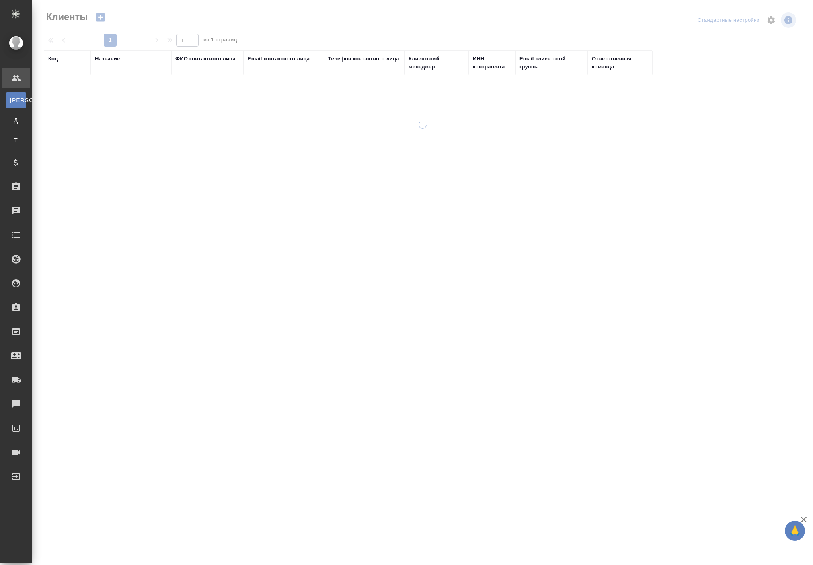 The width and height of the screenshot is (813, 565). What do you see at coordinates (364, 59) in the screenshot?
I see `div: Телефон контактного лица` at bounding box center [364, 59].